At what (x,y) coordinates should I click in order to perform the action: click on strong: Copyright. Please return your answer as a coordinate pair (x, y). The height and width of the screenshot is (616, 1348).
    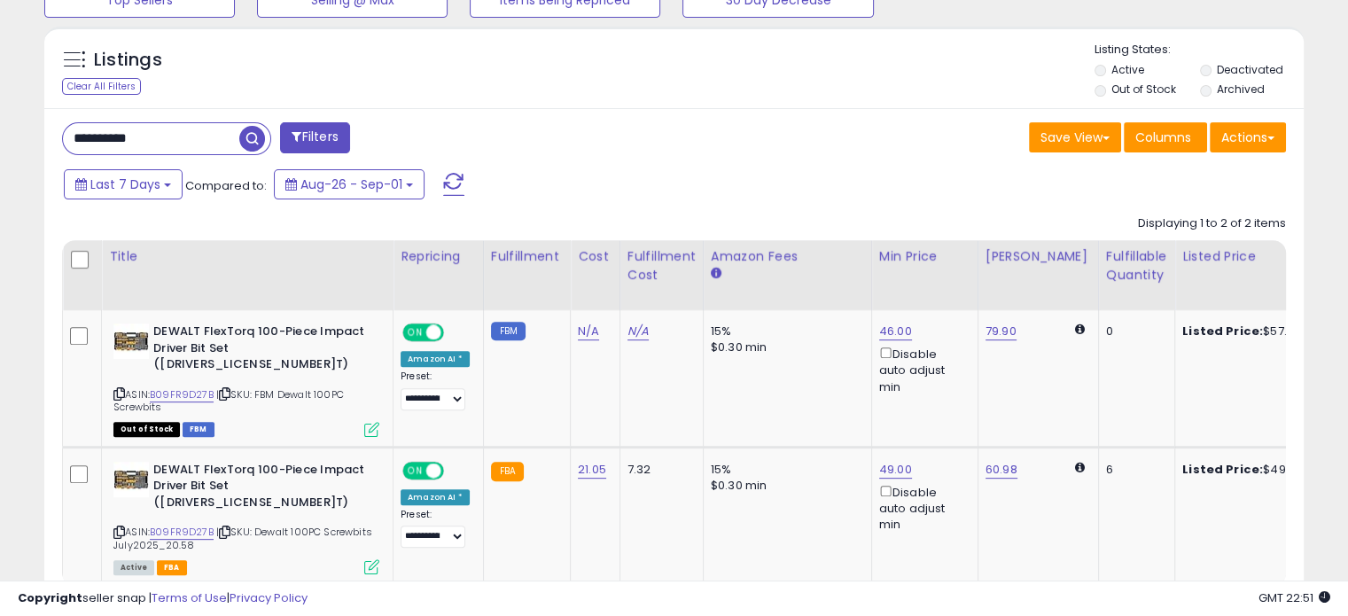
    Looking at the image, I should click on (50, 597).